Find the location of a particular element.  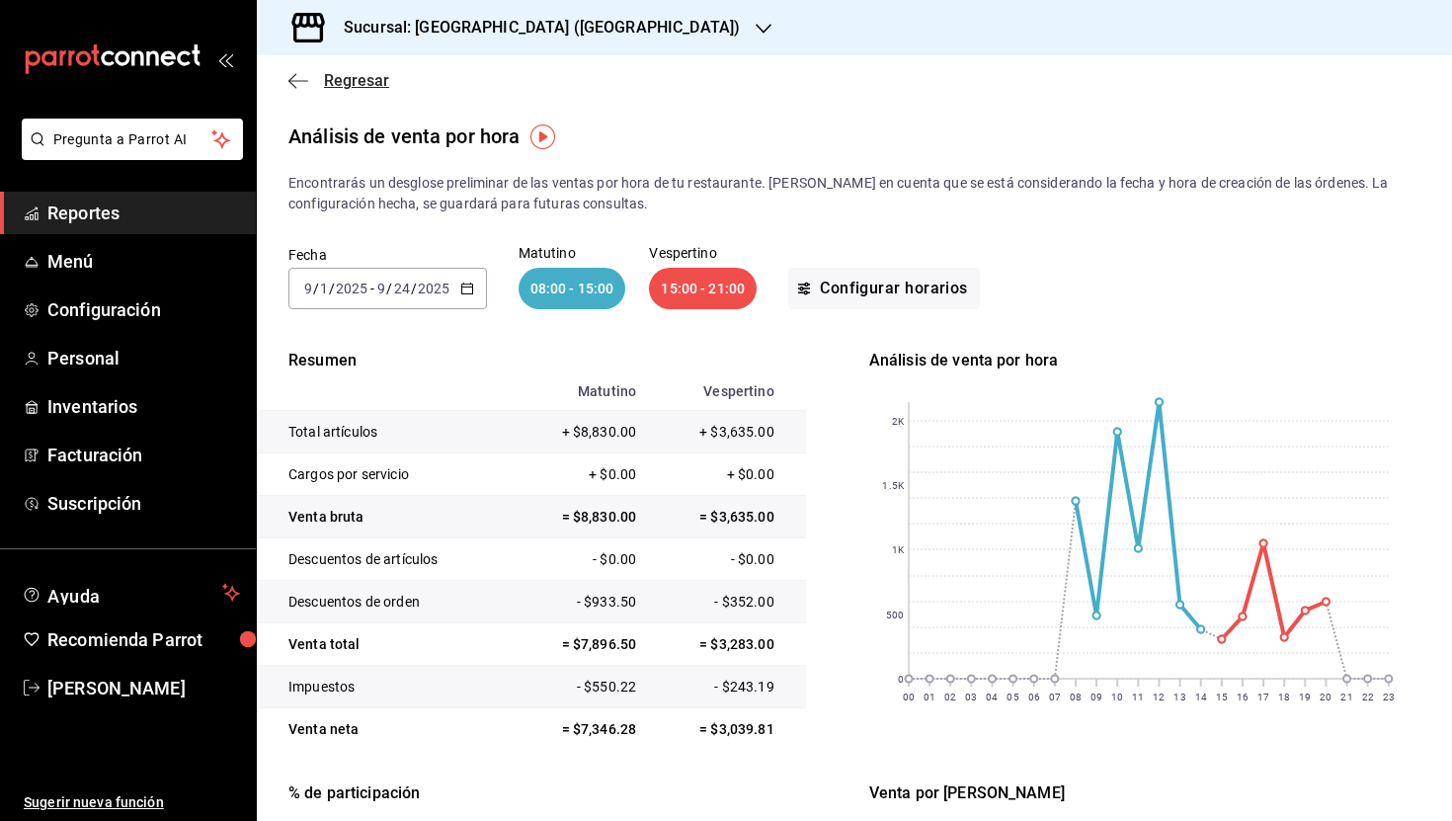

text: 13 is located at coordinates (1180, 696).